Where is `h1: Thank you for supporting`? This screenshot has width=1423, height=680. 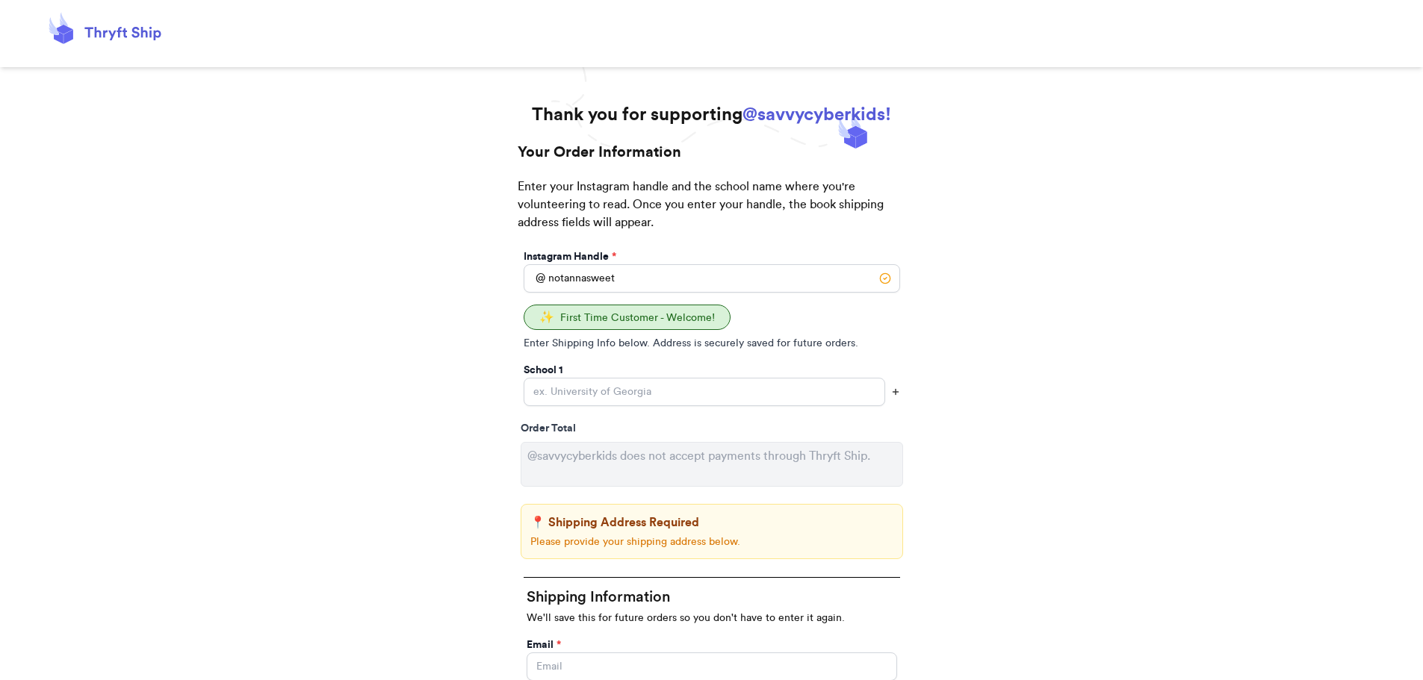
h1: Thank you for supporting is located at coordinates (711, 115).